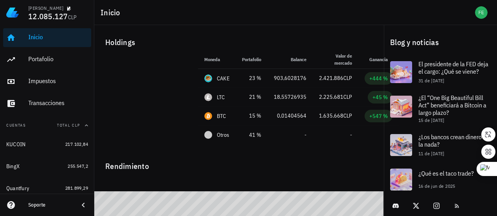 The image size is (497, 216). Describe the element at coordinates (47, 82) in the screenshot. I see `a: Impuestos` at that location.